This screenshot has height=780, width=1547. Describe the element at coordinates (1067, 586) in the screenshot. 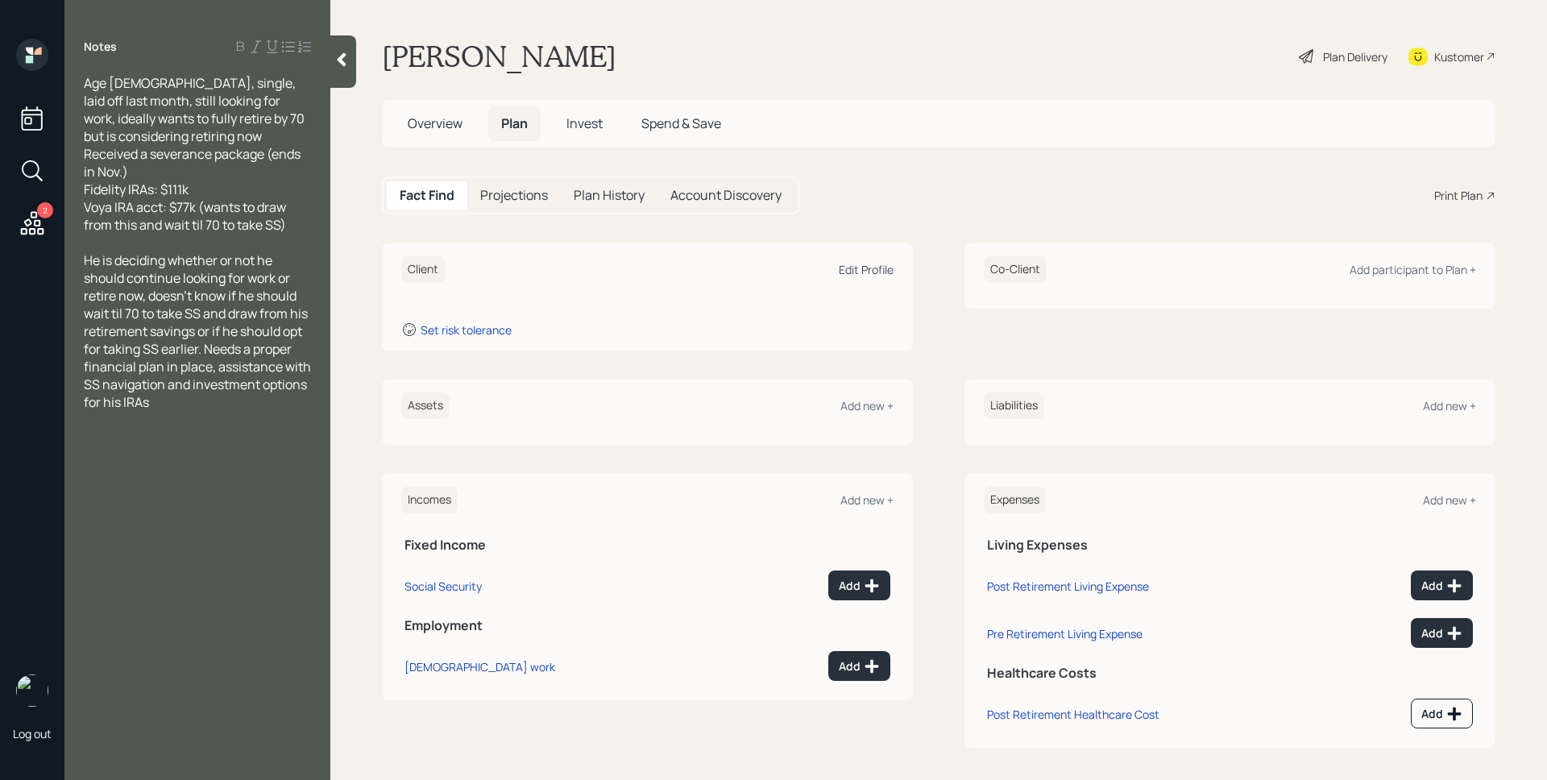

I see `div: Post Retirement Living Expense` at that location.